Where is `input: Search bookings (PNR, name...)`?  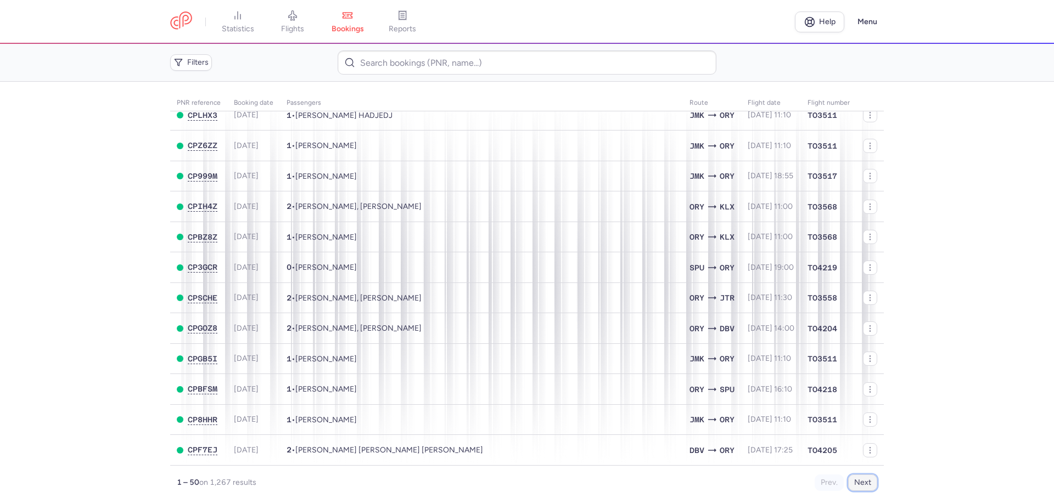 input: Search bookings (PNR, name...) is located at coordinates (526, 63).